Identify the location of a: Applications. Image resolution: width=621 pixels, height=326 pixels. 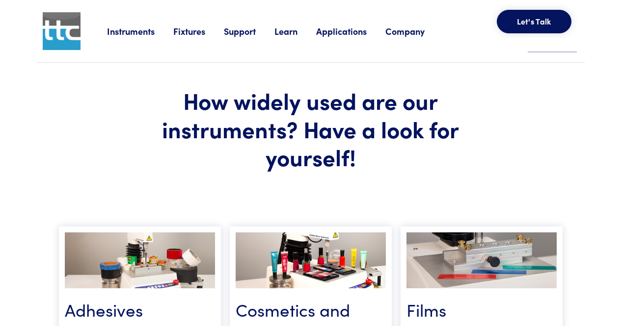
(351, 31).